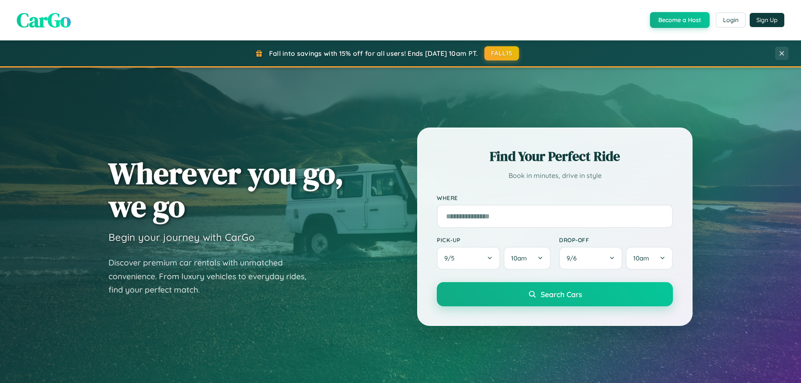 The image size is (801, 383). Describe the element at coordinates (591, 258) in the screenshot. I see `button: 9/6` at that location.